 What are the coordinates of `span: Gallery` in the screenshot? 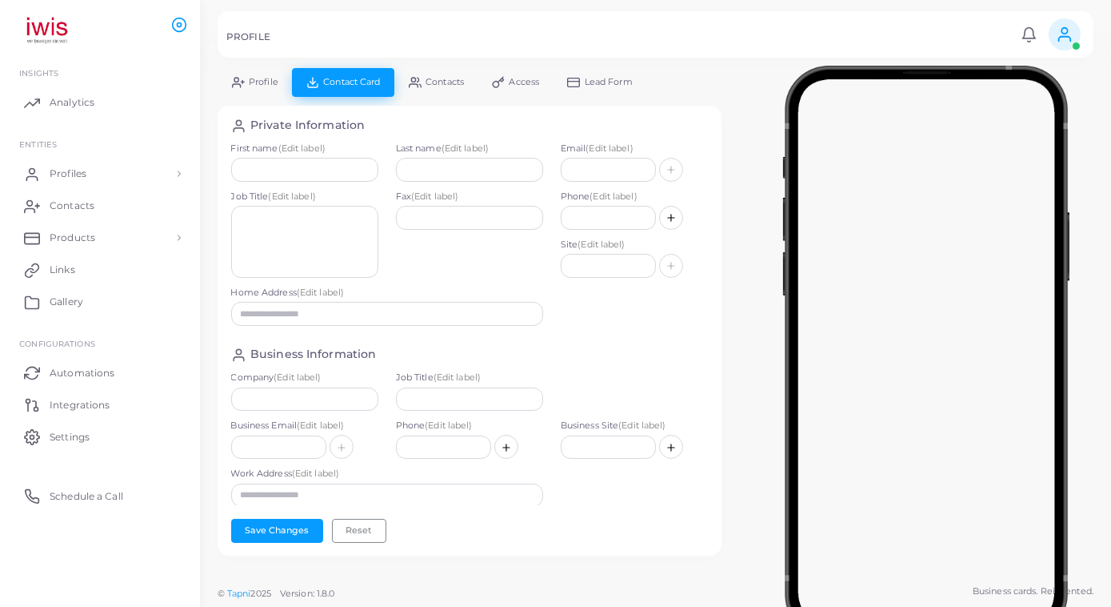 It's located at (66, 302).